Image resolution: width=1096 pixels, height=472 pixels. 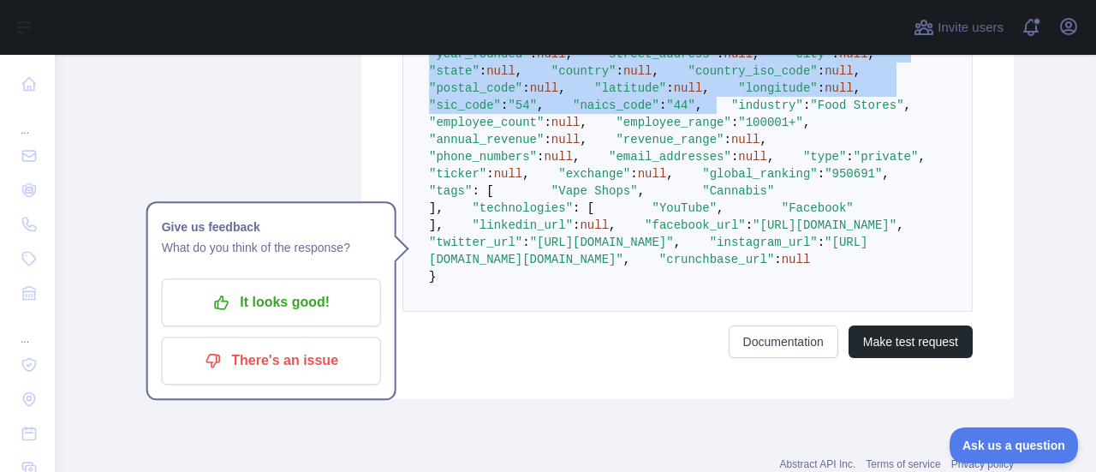 What do you see at coordinates (616, 105) in the screenshot?
I see `span: "naics_code"` at bounding box center [616, 105].